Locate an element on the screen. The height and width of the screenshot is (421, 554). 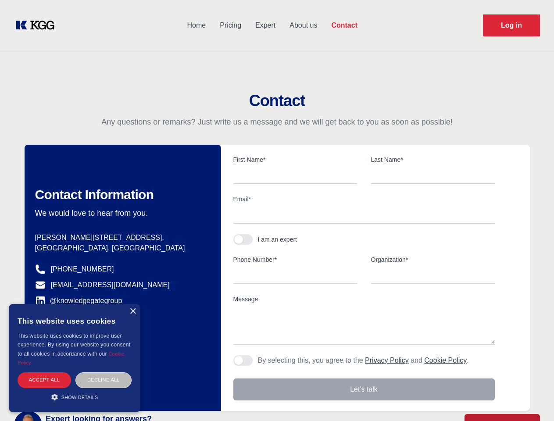
div: Decline all is located at coordinates (104, 380).